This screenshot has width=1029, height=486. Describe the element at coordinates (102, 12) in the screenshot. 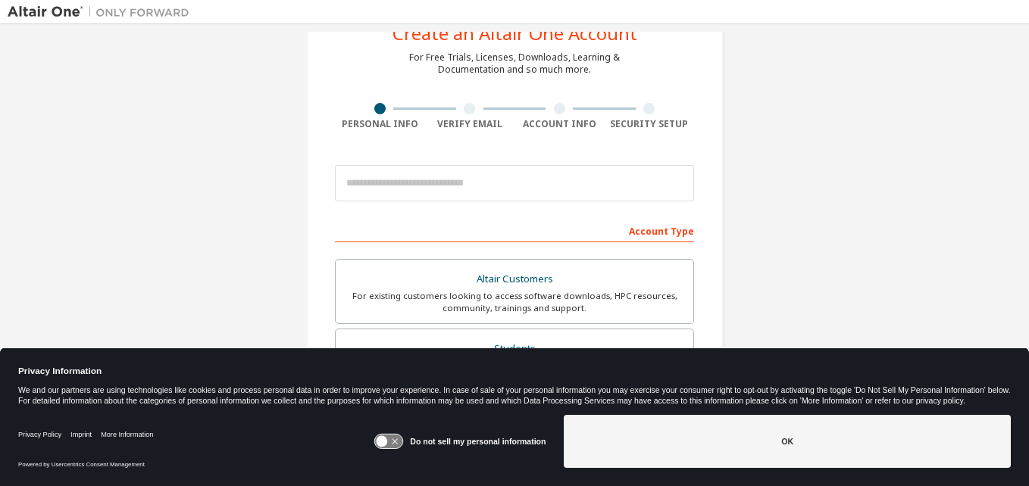

I see `img: Altair One` at that location.